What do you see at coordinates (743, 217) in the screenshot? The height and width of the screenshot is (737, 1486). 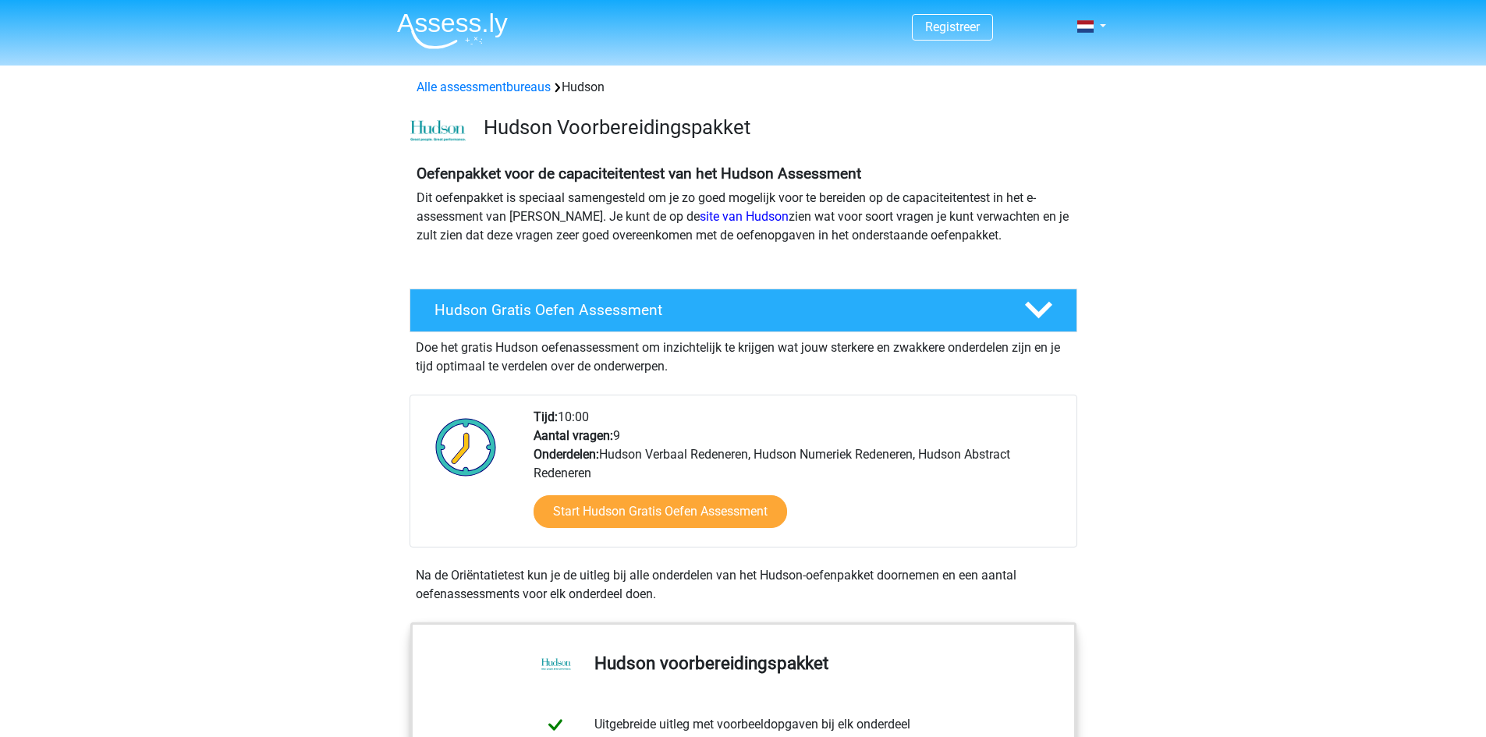 I see `p: Dit oefenpakket is speciaal samengesteld om je zo goed mogelijk voor te bereiden op de capaciteit...` at bounding box center [743, 217].